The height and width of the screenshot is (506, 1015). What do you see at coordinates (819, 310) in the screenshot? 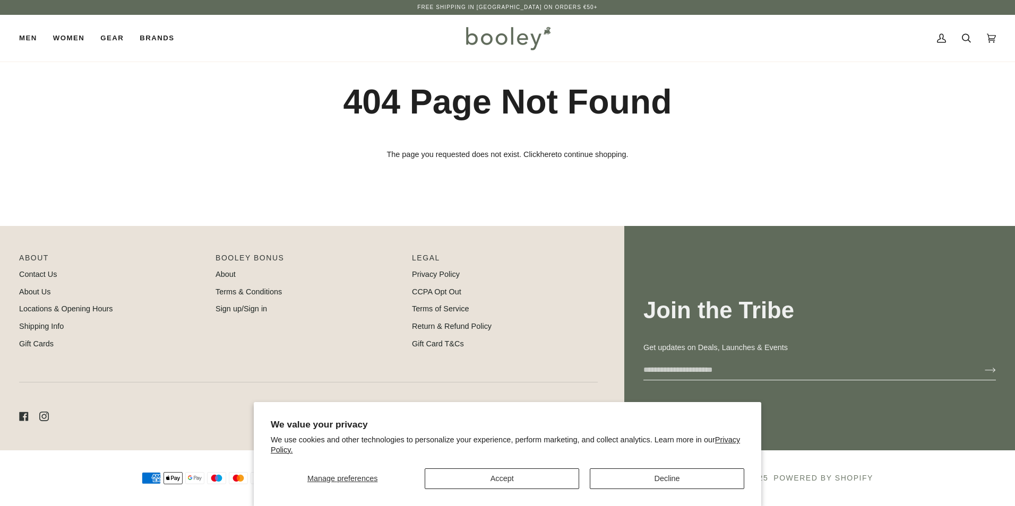
I see `h3: Join the Tribe` at bounding box center [819, 310].